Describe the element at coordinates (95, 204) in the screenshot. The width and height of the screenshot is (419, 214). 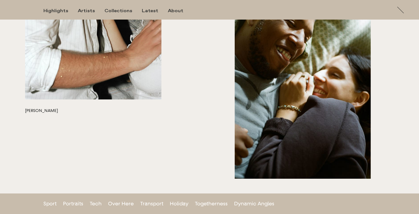
I see `a: Tech` at that location.